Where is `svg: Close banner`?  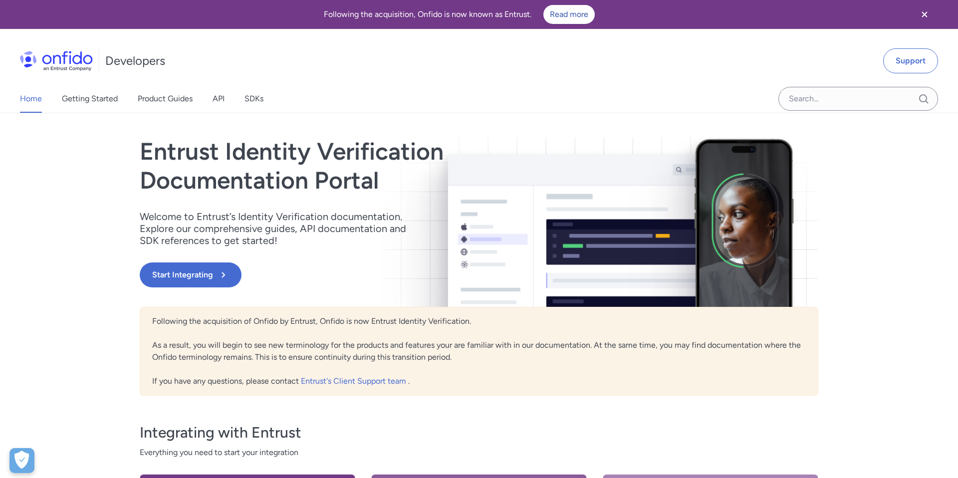 svg: Close banner is located at coordinates (924, 14).